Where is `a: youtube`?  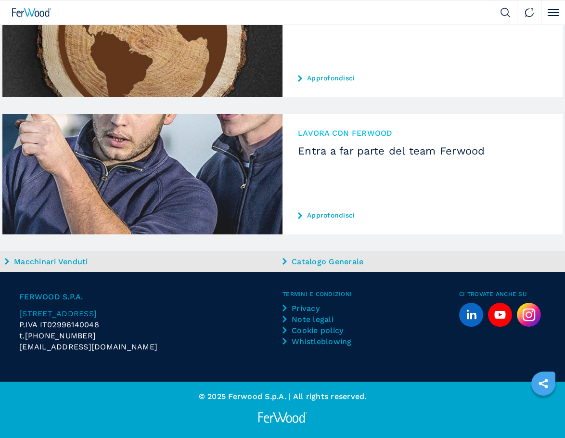 a: youtube is located at coordinates (500, 315).